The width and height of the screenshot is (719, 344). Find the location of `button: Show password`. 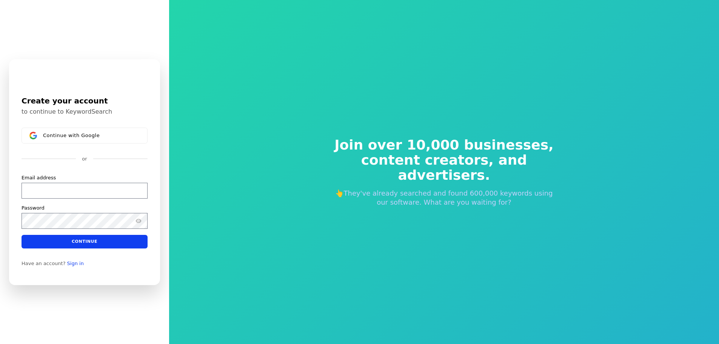

button: Show password is located at coordinates (138, 220).